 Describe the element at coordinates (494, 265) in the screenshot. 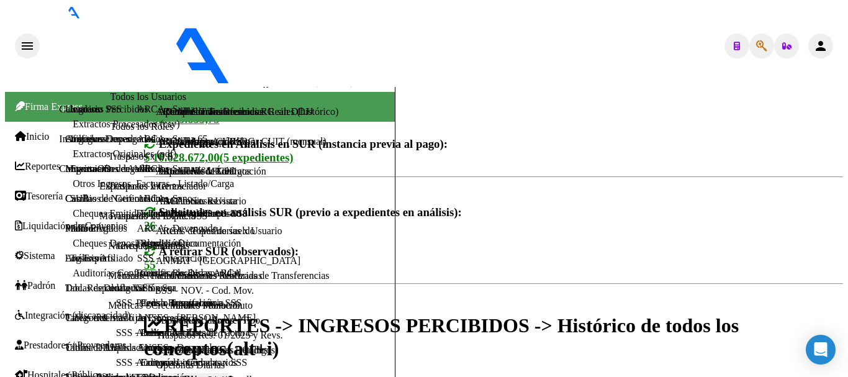

I see `div: 55` at that location.